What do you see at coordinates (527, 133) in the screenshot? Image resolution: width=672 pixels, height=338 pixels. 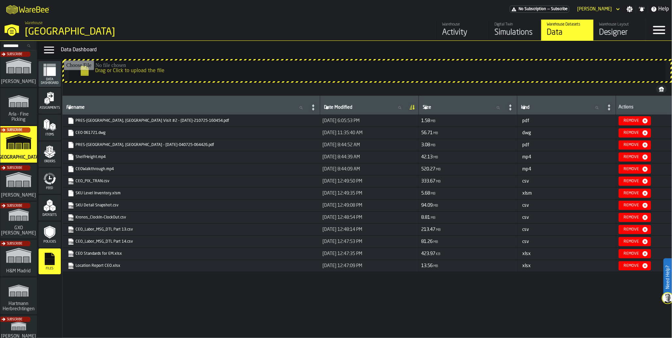 I see `span: dwg` at bounding box center [527, 133].